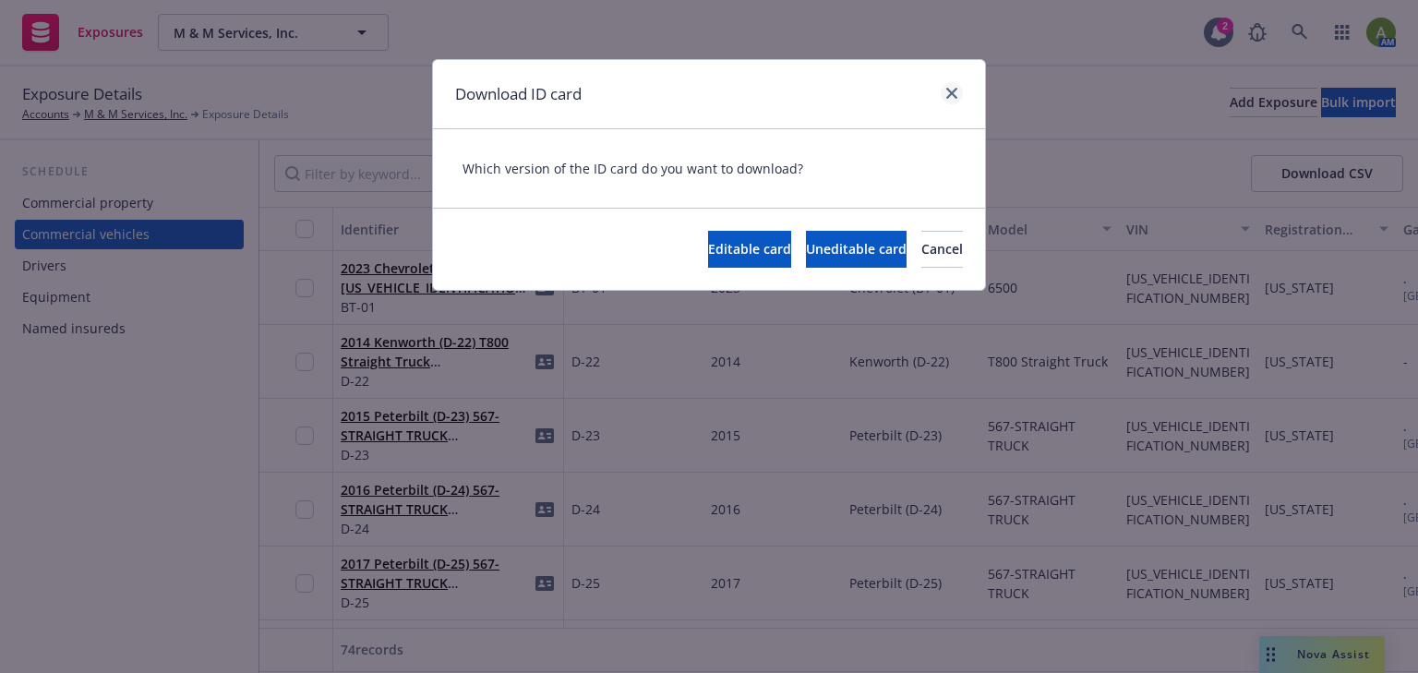 This screenshot has width=1418, height=673. What do you see at coordinates (942, 248) in the screenshot?
I see `span: Cancel` at bounding box center [942, 248].